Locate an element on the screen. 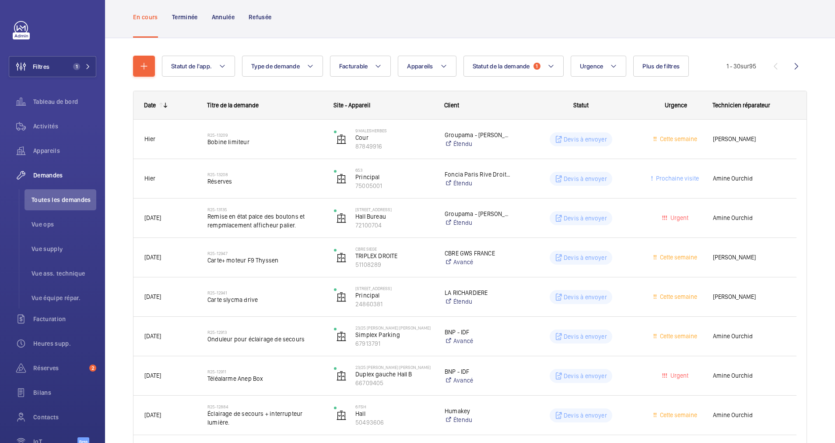 Image resolution: width=835 pixels, height=443 pixels. a: Avancé is located at coordinates (478, 262).